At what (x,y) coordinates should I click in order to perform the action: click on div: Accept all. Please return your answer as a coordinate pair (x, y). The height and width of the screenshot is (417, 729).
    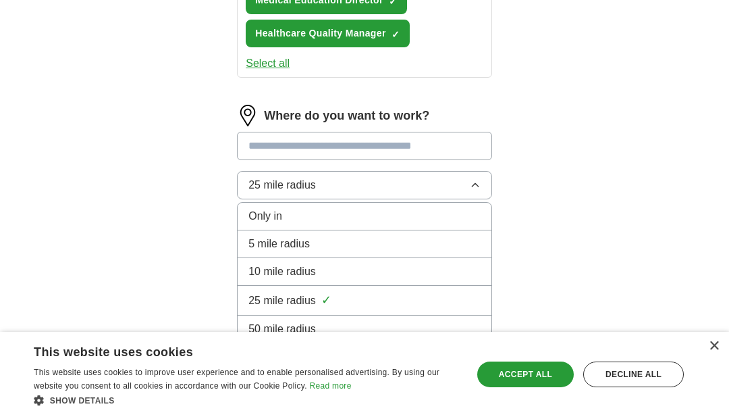
    Looking at the image, I should click on (525, 374).